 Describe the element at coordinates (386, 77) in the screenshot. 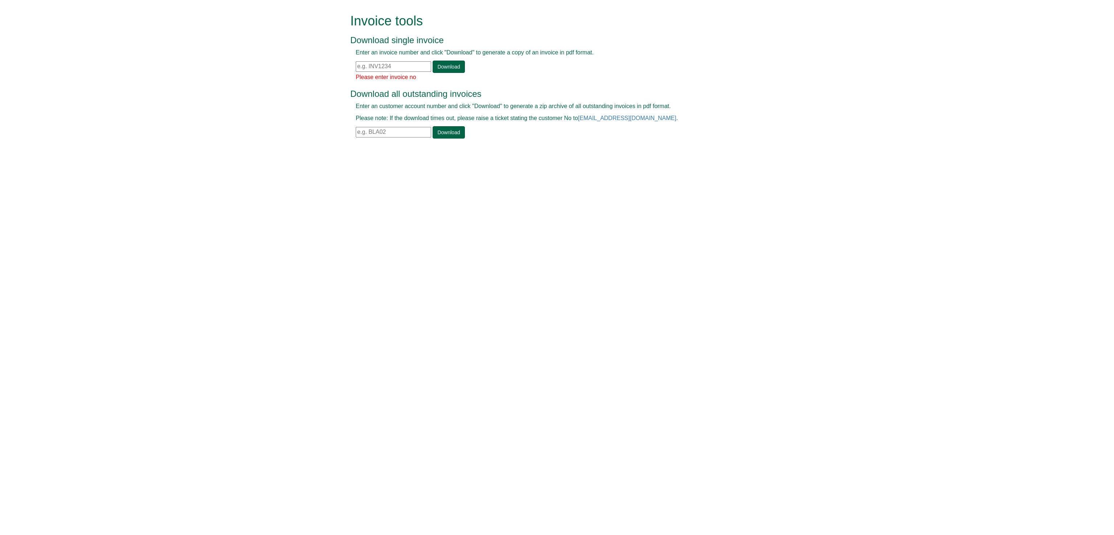

I see `span: Please enter invoice no` at that location.